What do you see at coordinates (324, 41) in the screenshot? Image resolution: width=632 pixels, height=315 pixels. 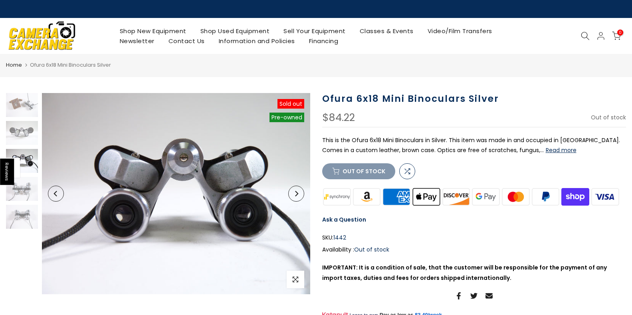 I see `a: Financing` at bounding box center [324, 41].